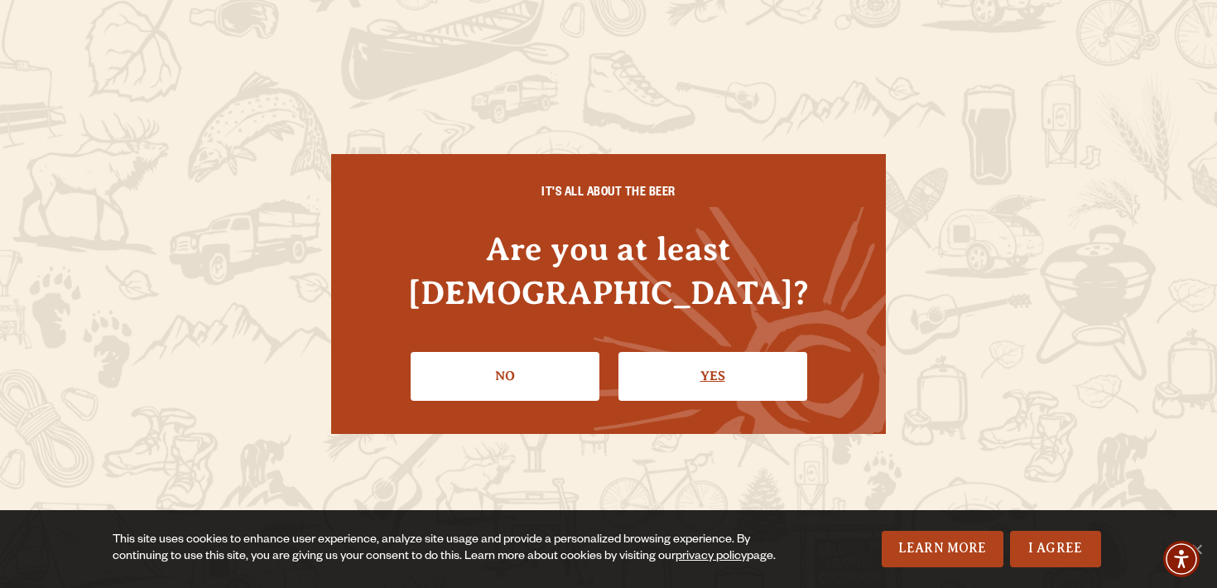  Describe the element at coordinates (505, 376) in the screenshot. I see `a: No` at that location.